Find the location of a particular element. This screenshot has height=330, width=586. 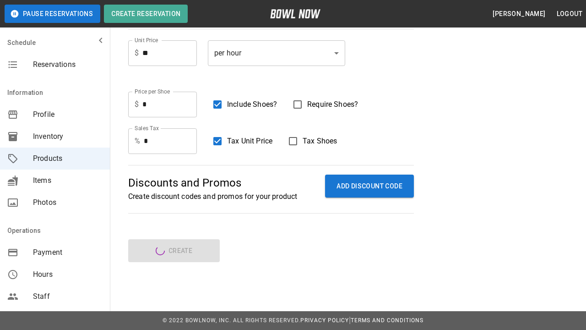

button: ADD DISCOUNT CODE is located at coordinates (370, 186).